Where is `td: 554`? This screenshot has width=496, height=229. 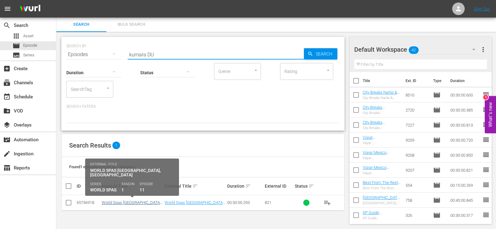 td: 554 is located at coordinates (417, 185).